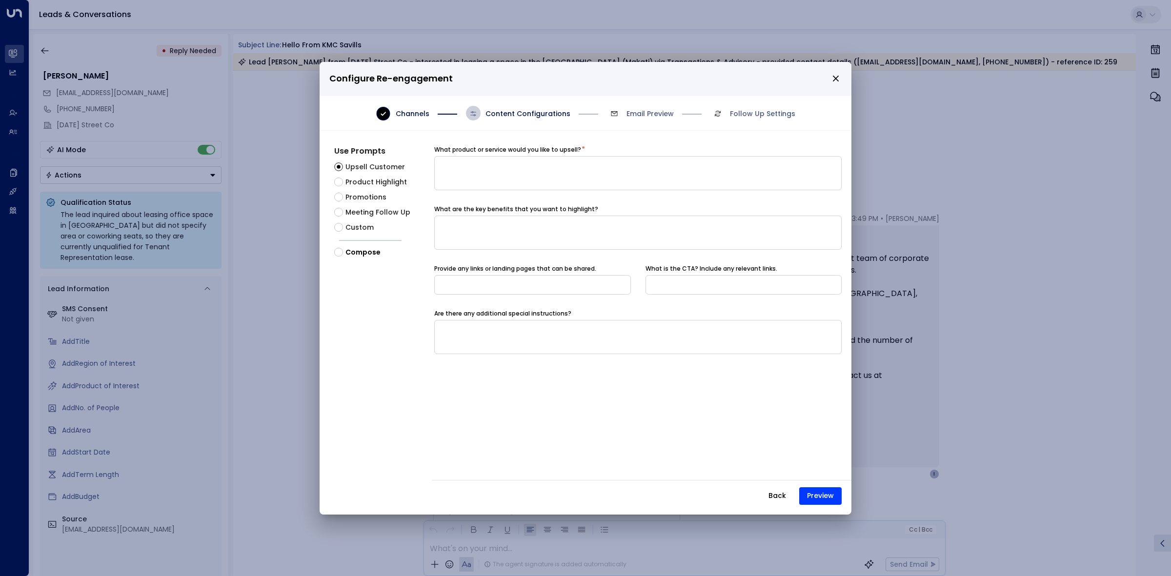 The height and width of the screenshot is (576, 1171). What do you see at coordinates (515, 269) in the screenshot?
I see `label: Provide any links or landing pages that can be shared.` at bounding box center [515, 269].